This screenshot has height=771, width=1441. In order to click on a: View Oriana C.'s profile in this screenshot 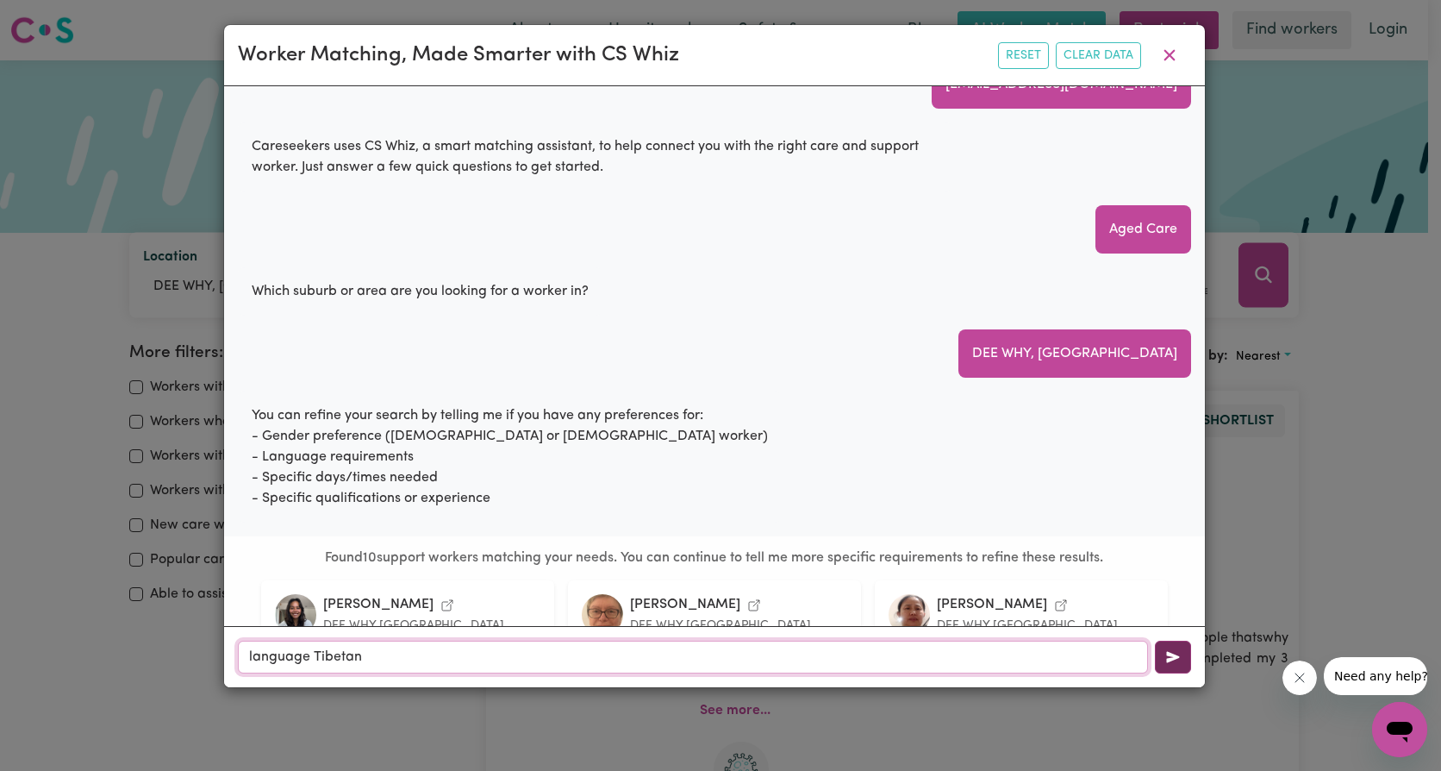, I will do `click(447, 604)`.